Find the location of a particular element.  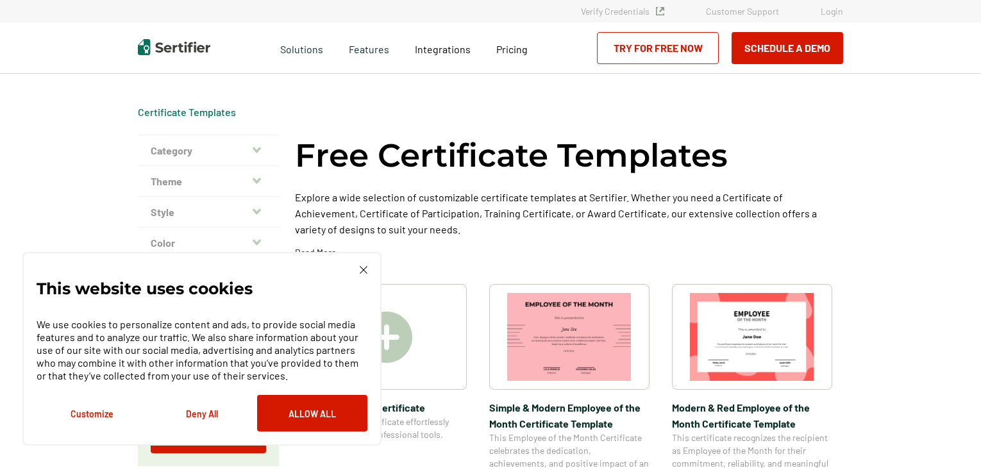

div: Breadcrumb is located at coordinates (187, 112).